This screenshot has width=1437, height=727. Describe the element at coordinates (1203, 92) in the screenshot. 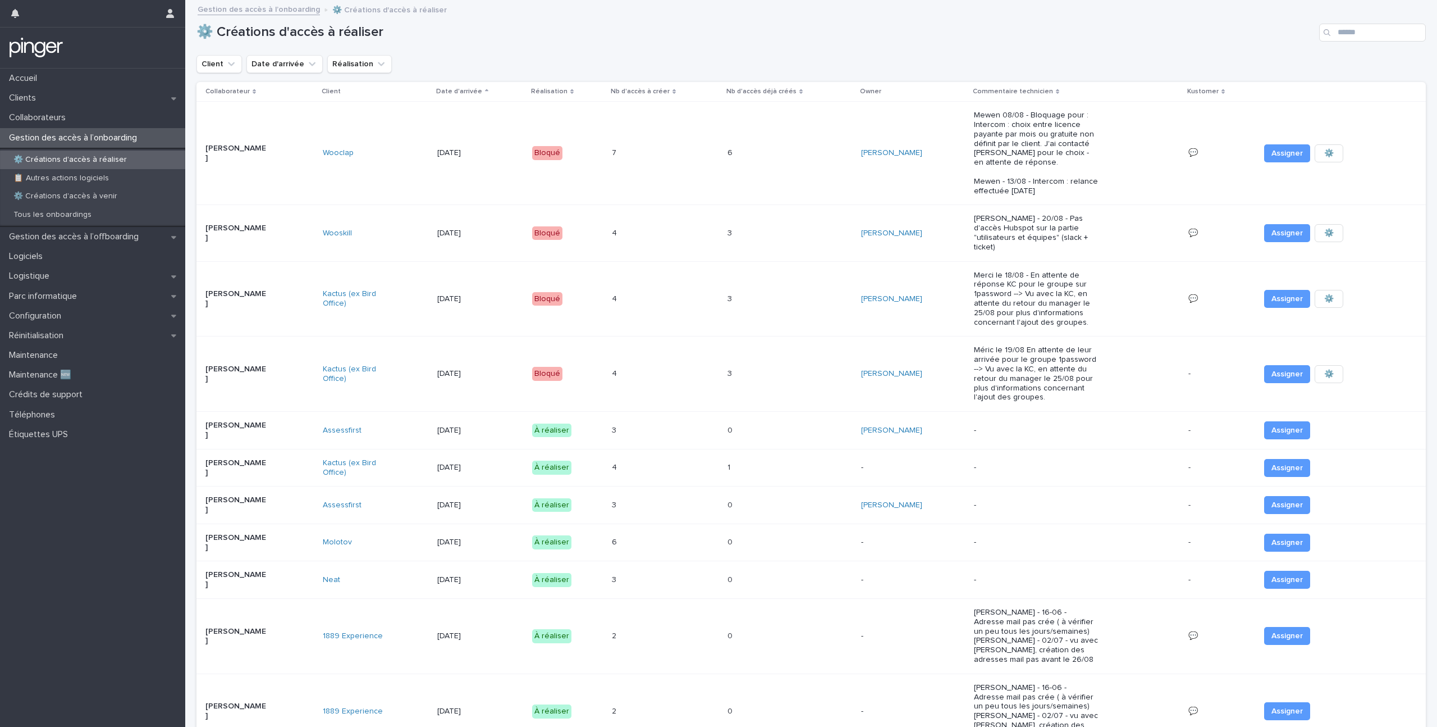

I see `p: Kustomer` at that location.